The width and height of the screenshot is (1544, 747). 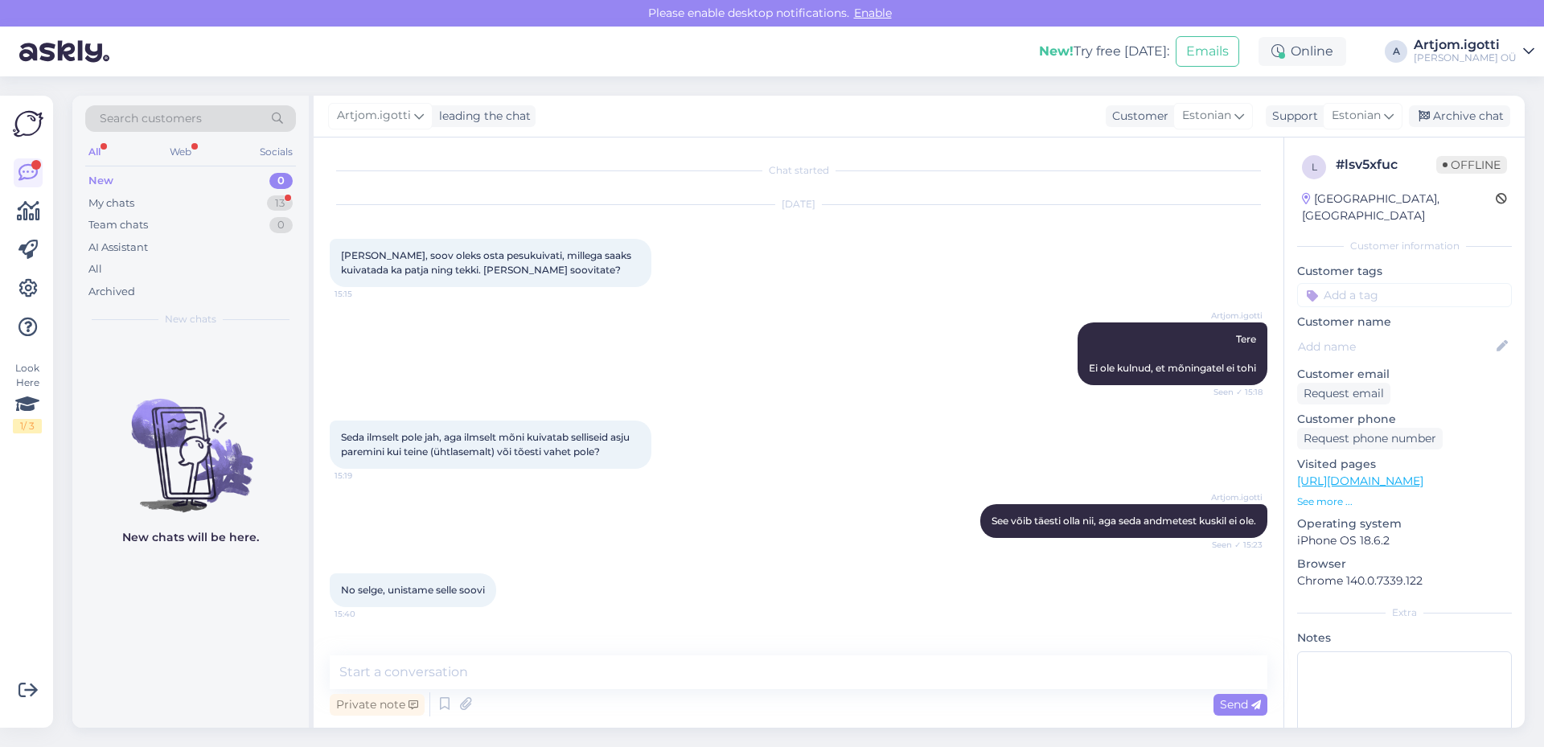 What do you see at coordinates (1404, 502) in the screenshot?
I see `p: See more ...` at bounding box center [1404, 502].